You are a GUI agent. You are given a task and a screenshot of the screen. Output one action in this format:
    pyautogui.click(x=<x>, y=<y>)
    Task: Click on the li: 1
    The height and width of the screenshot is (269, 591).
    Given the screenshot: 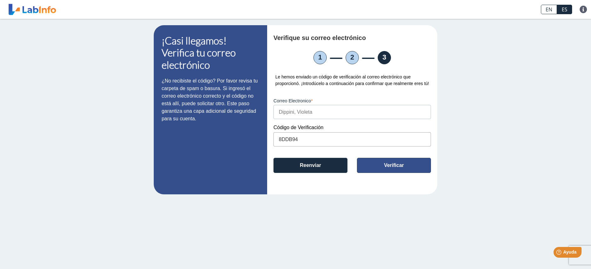 What is the action you would take?
    pyautogui.click(x=320, y=58)
    